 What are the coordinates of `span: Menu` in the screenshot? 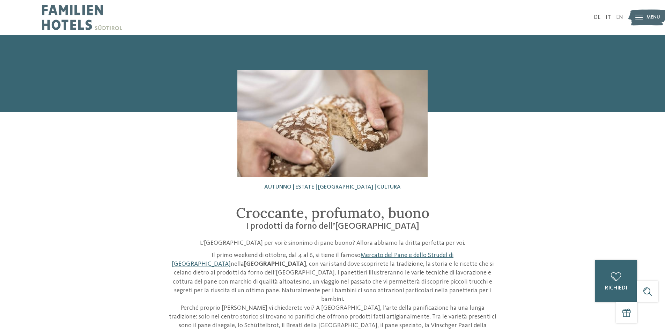 It's located at (653, 17).